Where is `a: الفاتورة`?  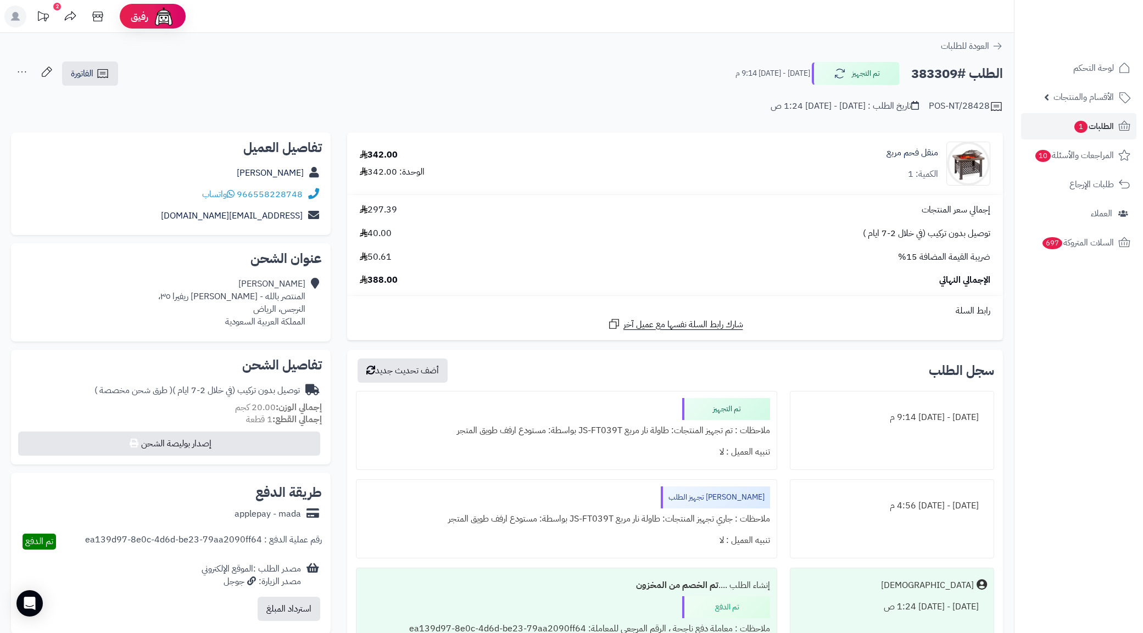
a: الفاتورة is located at coordinates (90, 74).